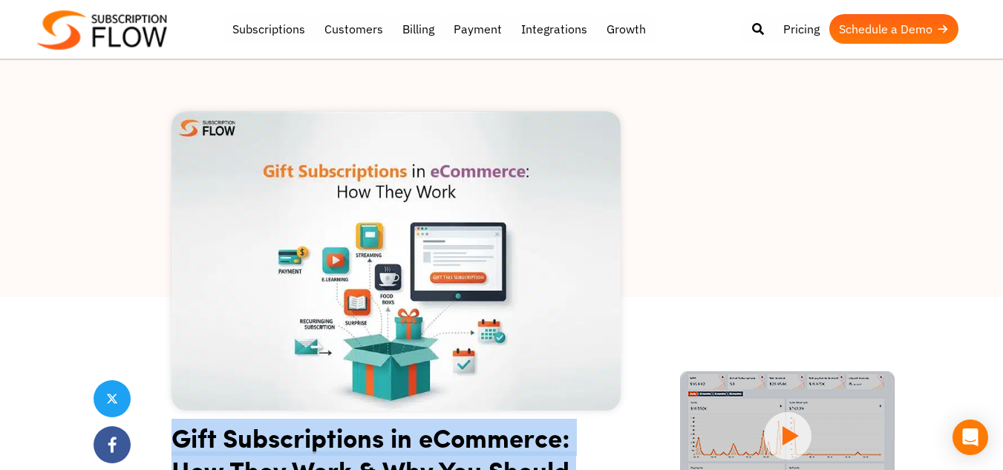 The height and width of the screenshot is (470, 1003). I want to click on a: Subscriptions, so click(269, 29).